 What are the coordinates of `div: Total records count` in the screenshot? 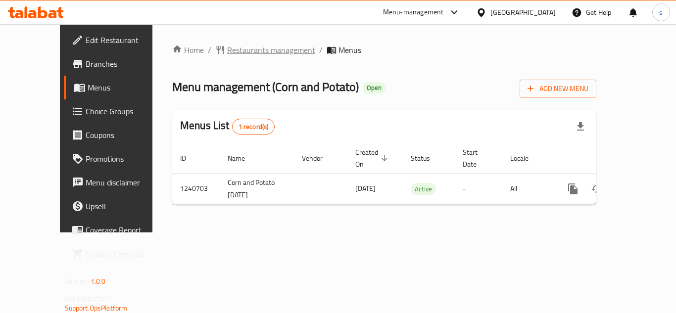 It's located at (253, 127).